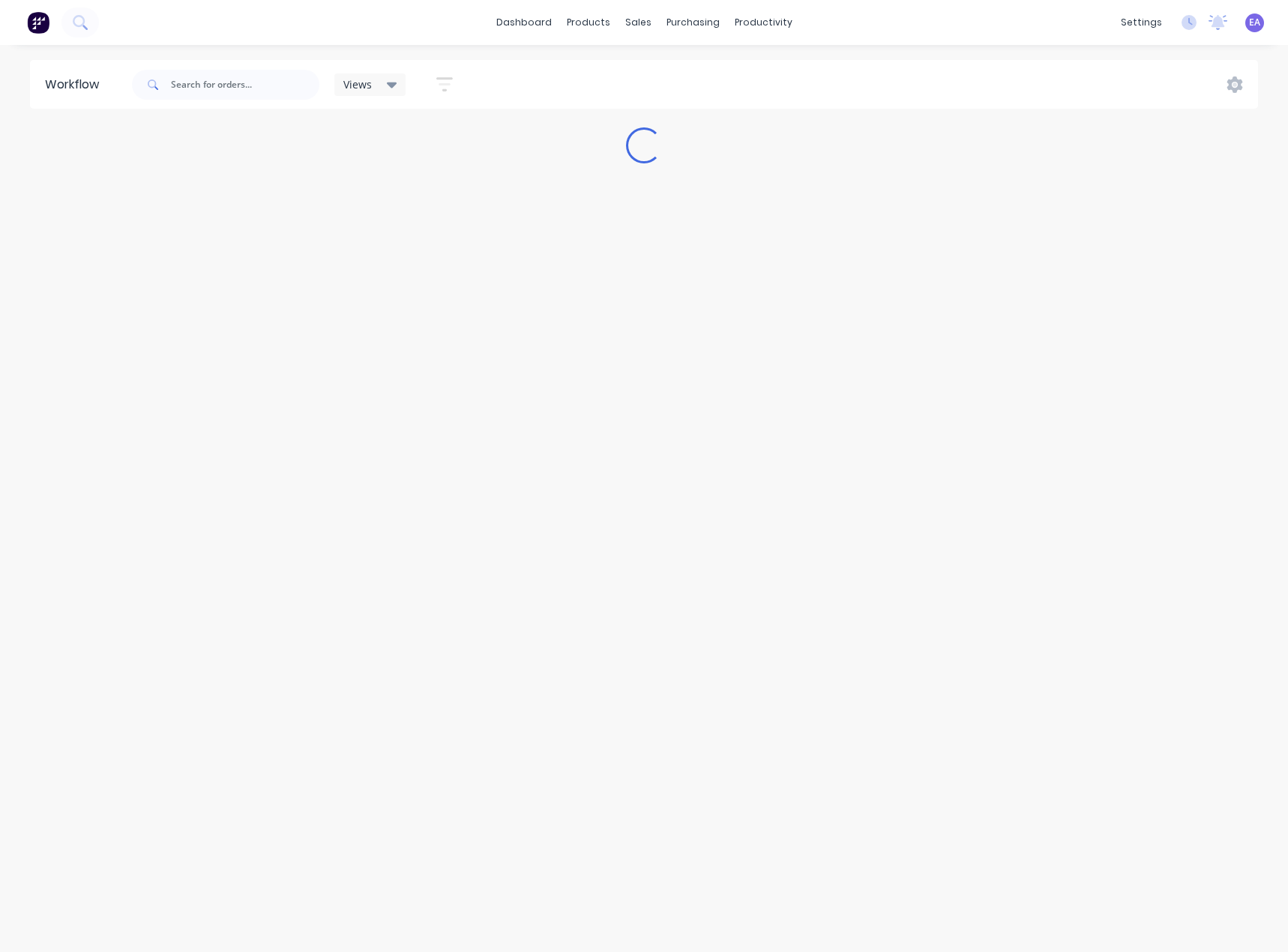 The height and width of the screenshot is (952, 1288). Describe the element at coordinates (245, 85) in the screenshot. I see `input: Search for orders...` at that location.